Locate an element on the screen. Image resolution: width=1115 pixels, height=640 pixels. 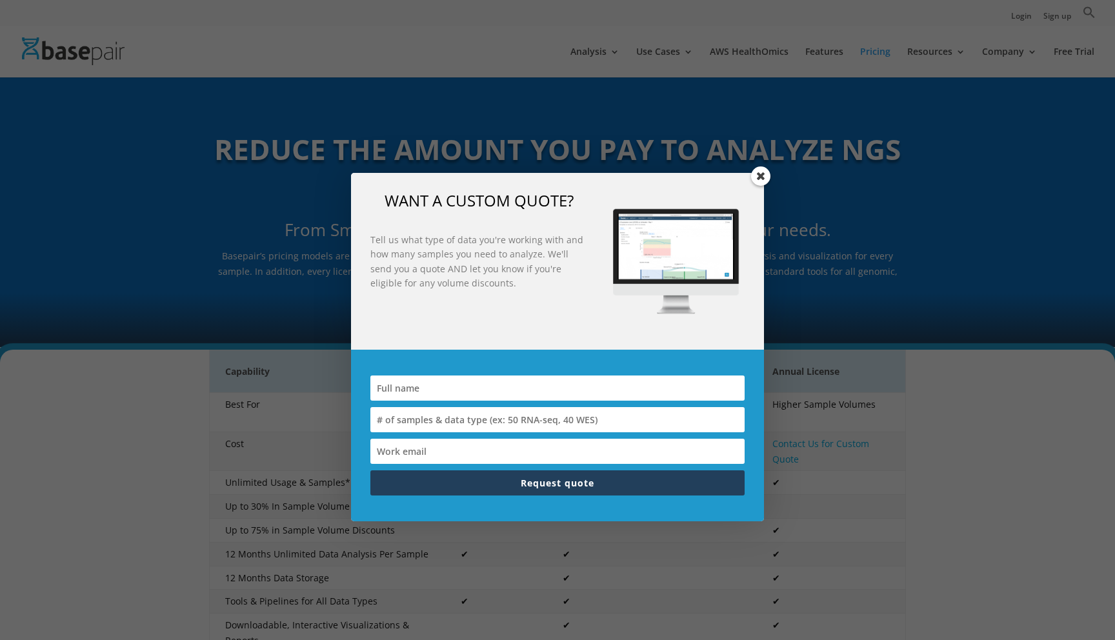
input: Work email is located at coordinates (558, 451).